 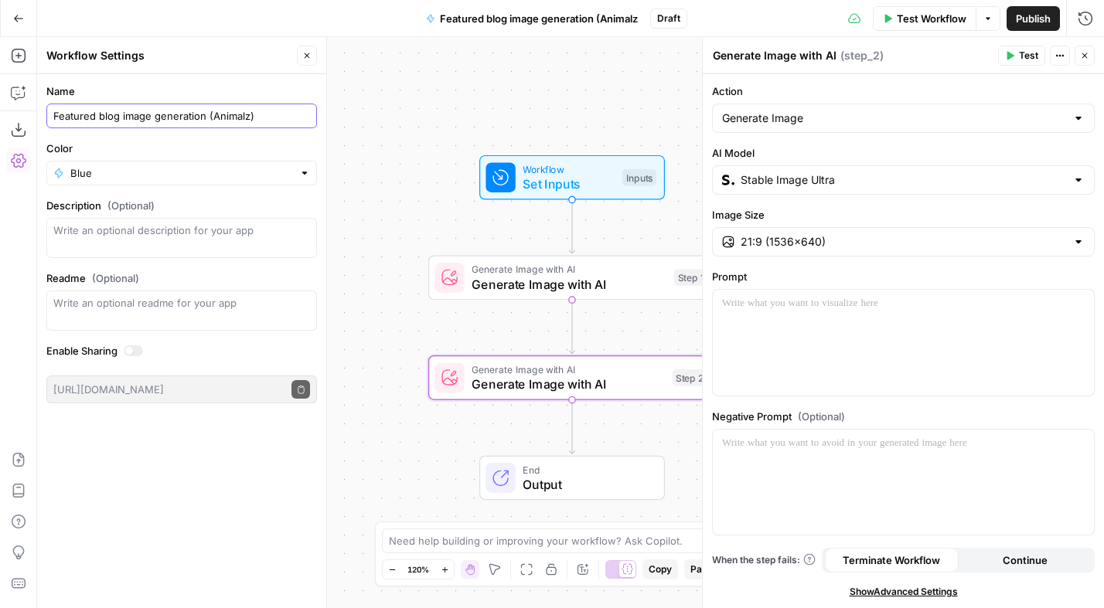 What do you see at coordinates (182, 116) in the screenshot?
I see `input: Untitled` at bounding box center [182, 116].